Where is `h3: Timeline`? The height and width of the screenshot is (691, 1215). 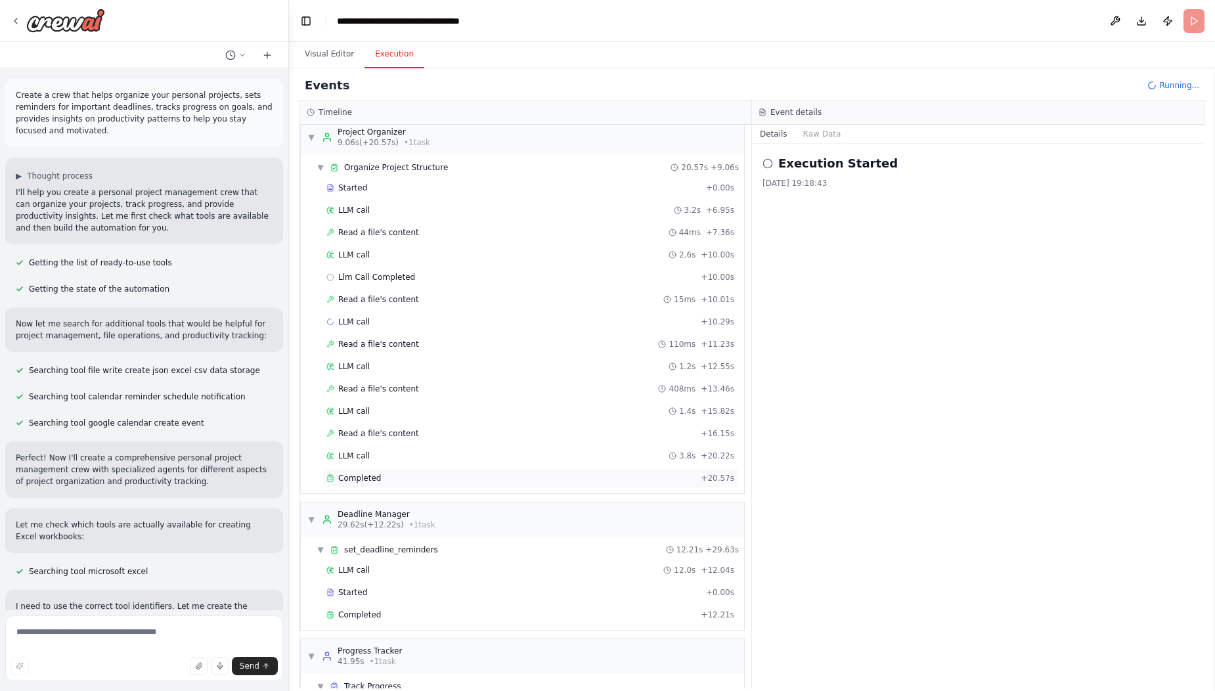
h3: Timeline is located at coordinates (335, 112).